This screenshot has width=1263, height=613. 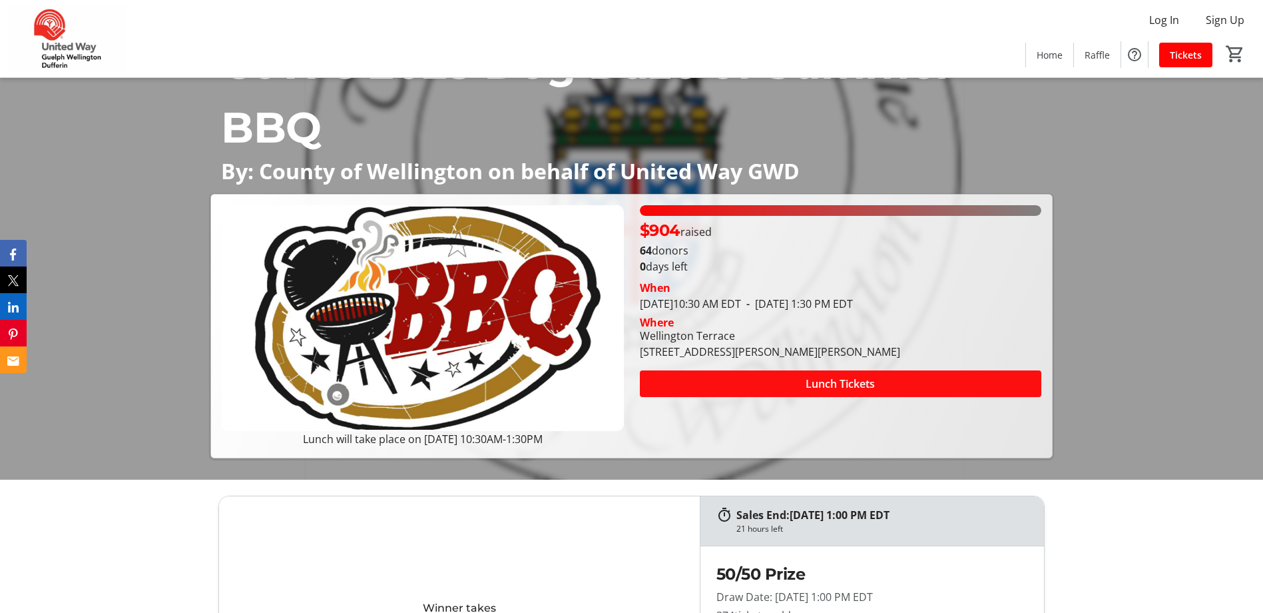 What do you see at coordinates (1098, 55) in the screenshot?
I see `a: Raffle` at bounding box center [1098, 55].